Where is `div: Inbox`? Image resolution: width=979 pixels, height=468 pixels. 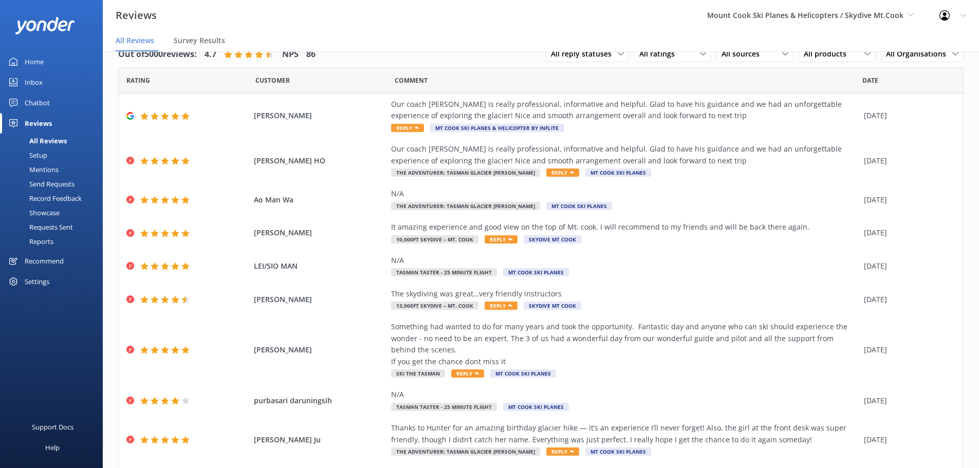
div: Inbox is located at coordinates (33, 82).